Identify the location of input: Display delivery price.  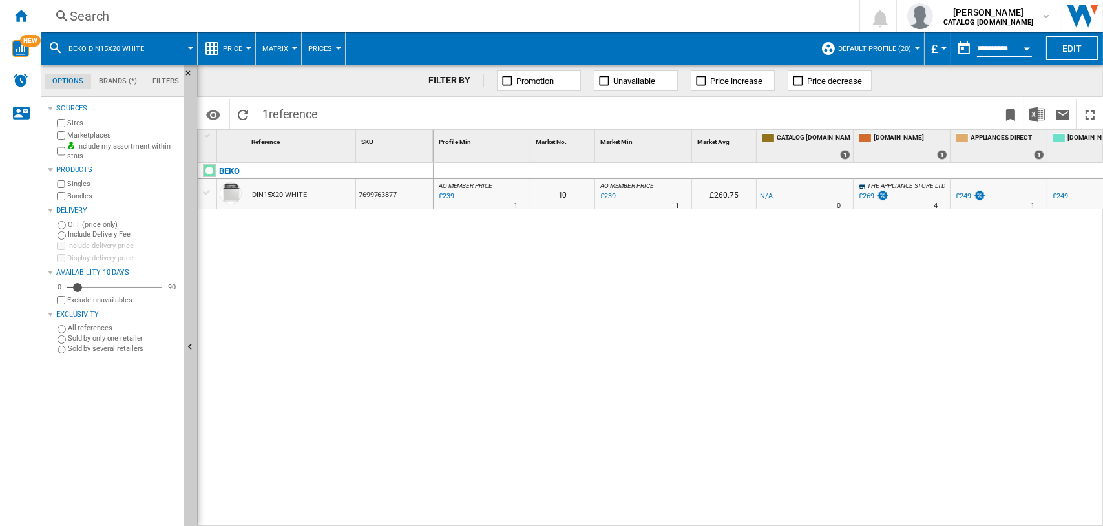
(61, 258).